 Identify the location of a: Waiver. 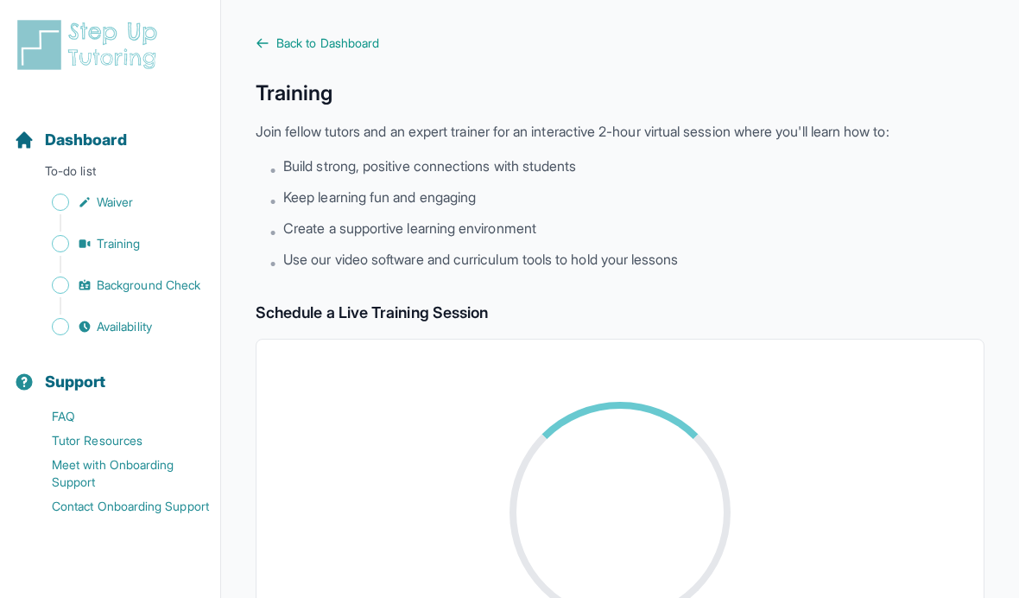
(117, 202).